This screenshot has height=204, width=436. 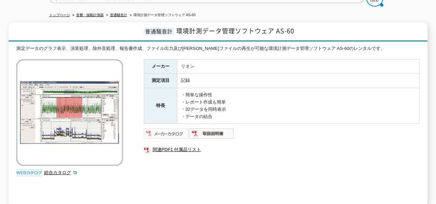 What do you see at coordinates (159, 31) in the screenshot?
I see `span: 普通騒音計` at bounding box center [159, 31].